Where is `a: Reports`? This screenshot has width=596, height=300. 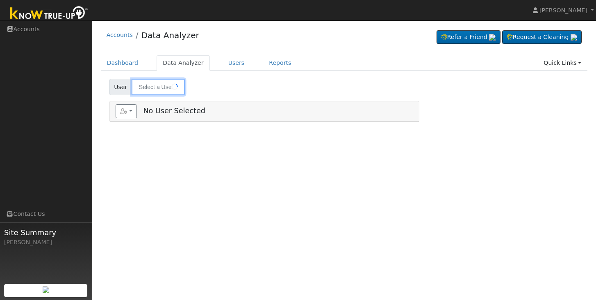 a: Reports is located at coordinates (280, 63).